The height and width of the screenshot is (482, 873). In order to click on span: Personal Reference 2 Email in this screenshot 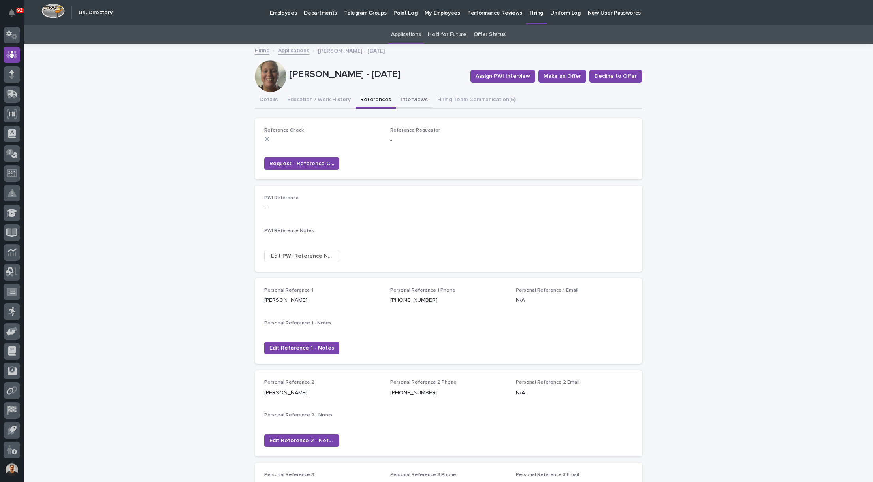, I will do `click(548, 383)`.